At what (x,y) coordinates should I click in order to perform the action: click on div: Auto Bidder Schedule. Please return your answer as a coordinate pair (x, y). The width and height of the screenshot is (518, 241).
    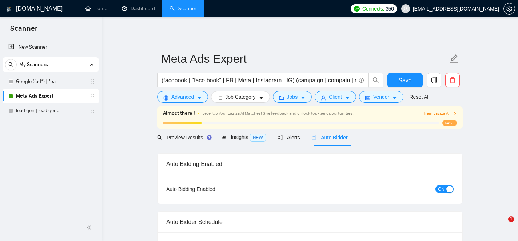
    Looking at the image, I should click on (310, 222).